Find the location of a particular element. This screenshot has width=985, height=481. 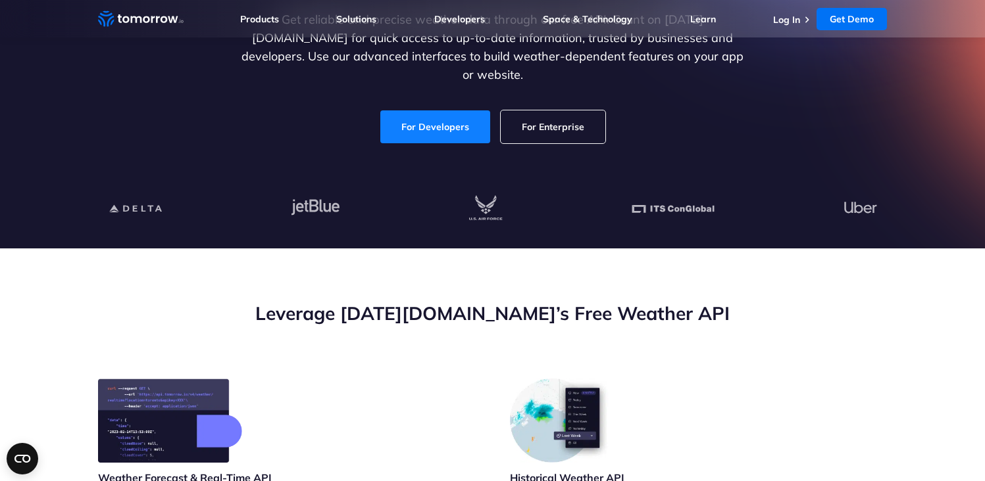

a: Get Demo is located at coordinates (851, 19).